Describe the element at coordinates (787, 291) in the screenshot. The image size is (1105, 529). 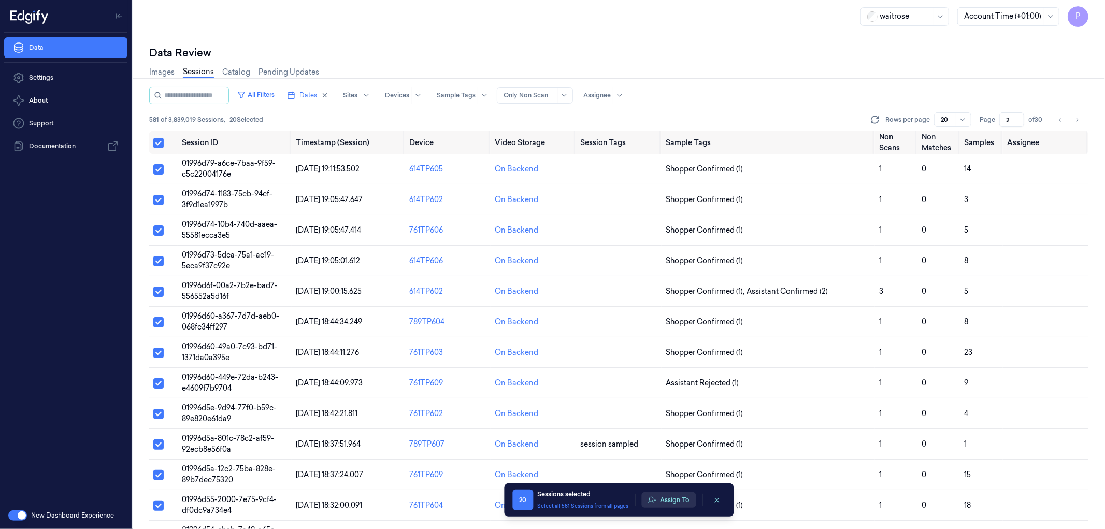
I see `span: Assistant Confirmed (2)` at that location.